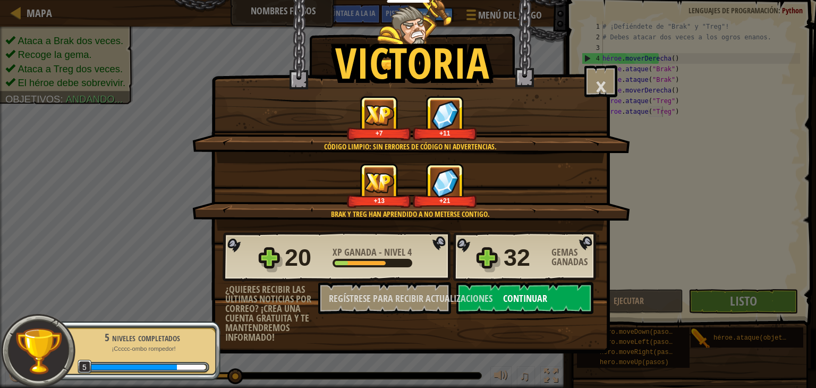  What do you see at coordinates (445, 201) in the screenshot?
I see `font: +21` at bounding box center [445, 201].